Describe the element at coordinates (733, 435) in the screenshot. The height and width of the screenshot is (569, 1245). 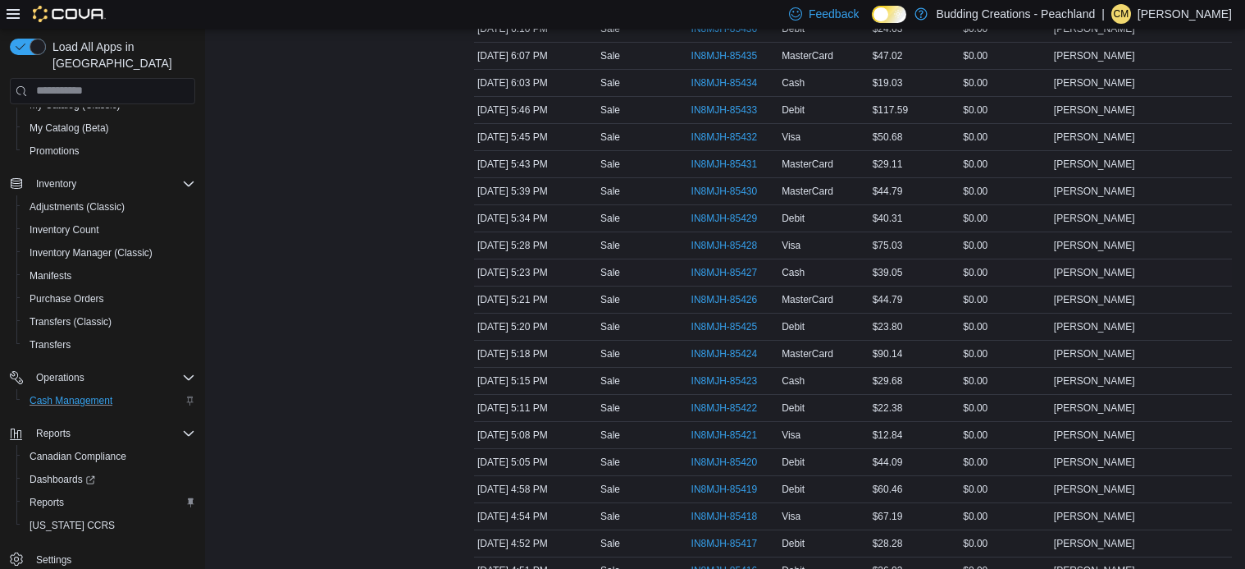
I see `button: IN8MJH-85421` at that location.